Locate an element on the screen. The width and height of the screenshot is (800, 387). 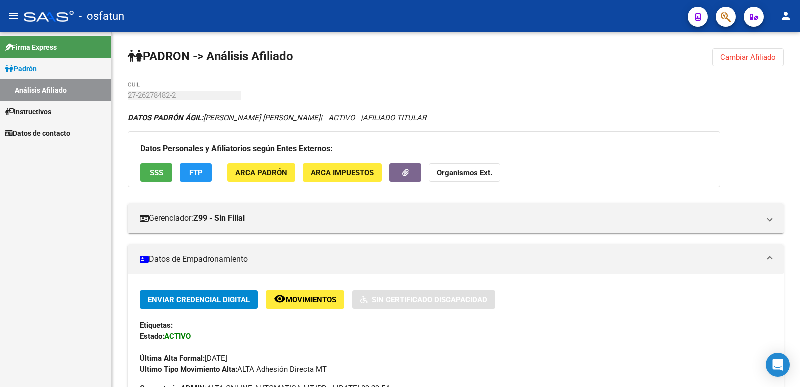
span: Instructivos is located at coordinates (28, 112).